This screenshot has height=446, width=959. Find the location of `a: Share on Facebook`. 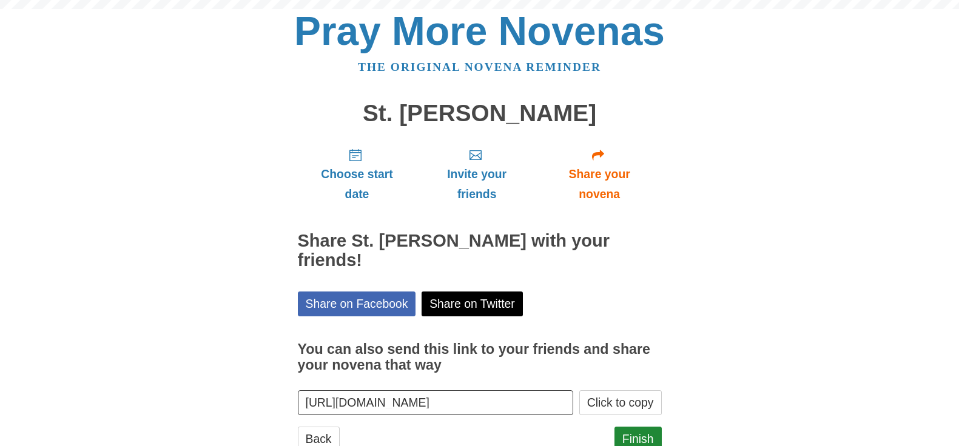

a: Share on Facebook is located at coordinates (357, 304).